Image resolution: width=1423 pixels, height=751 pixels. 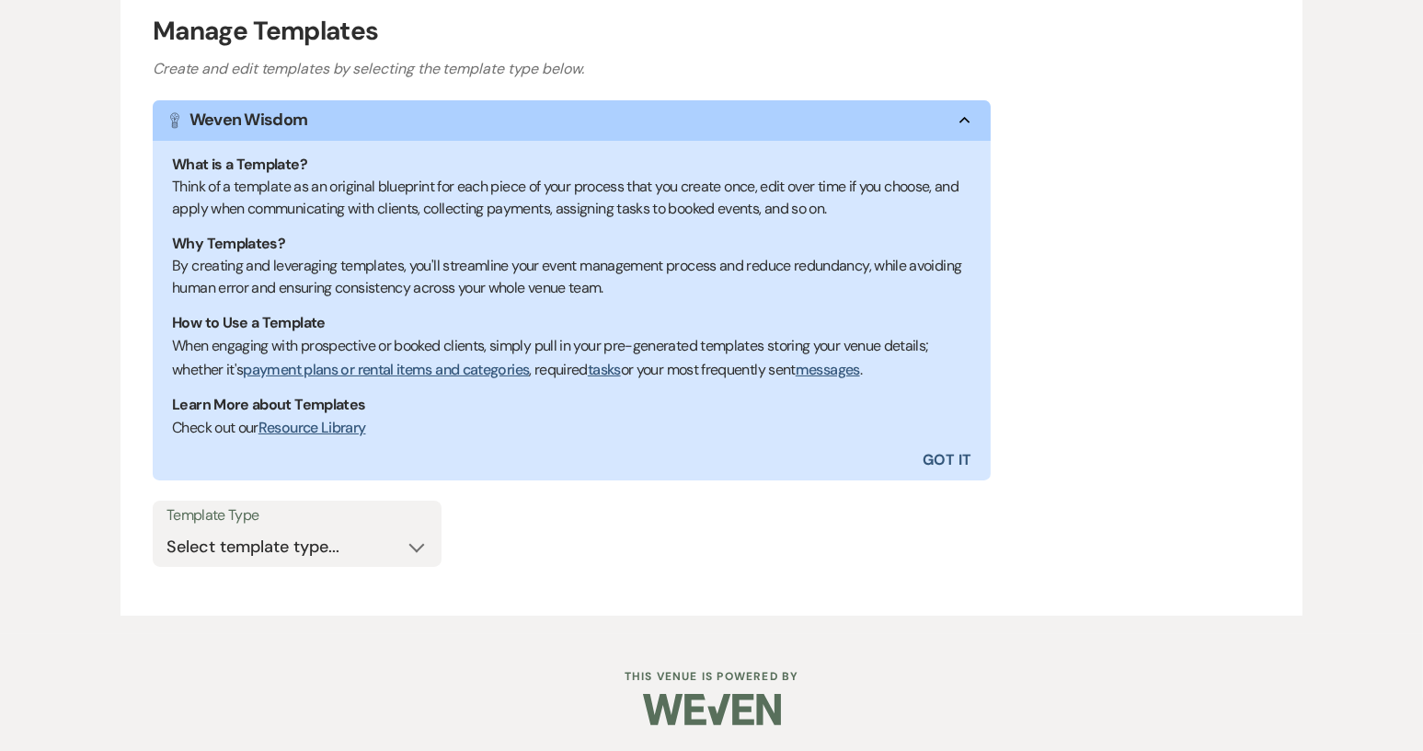 I want to click on h3: Create and edit templates by selecting the template type below., so click(x=711, y=69).